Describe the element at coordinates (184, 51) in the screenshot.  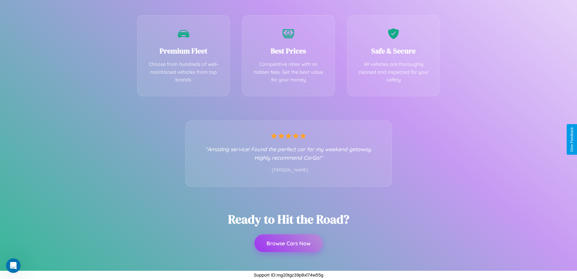
I see `h3: Premium Fleet` at that location.